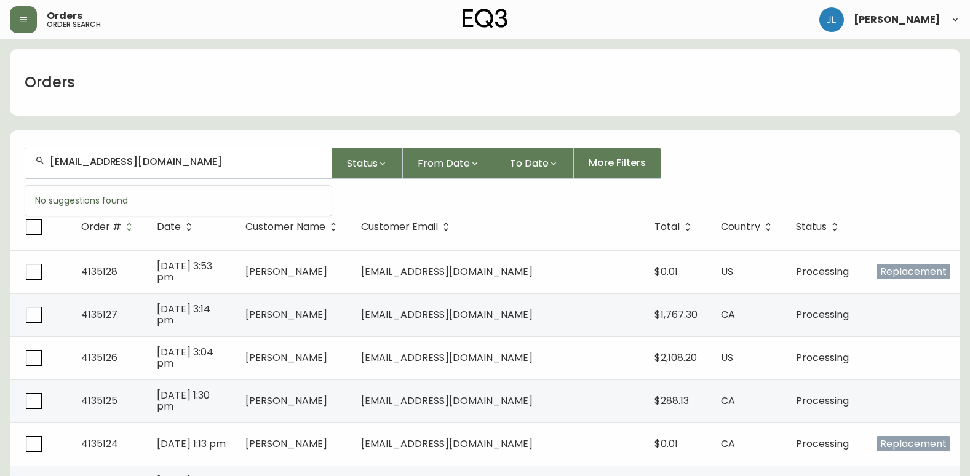 The height and width of the screenshot is (476, 970). Describe the element at coordinates (99, 271) in the screenshot. I see `span: 4135128` at that location.